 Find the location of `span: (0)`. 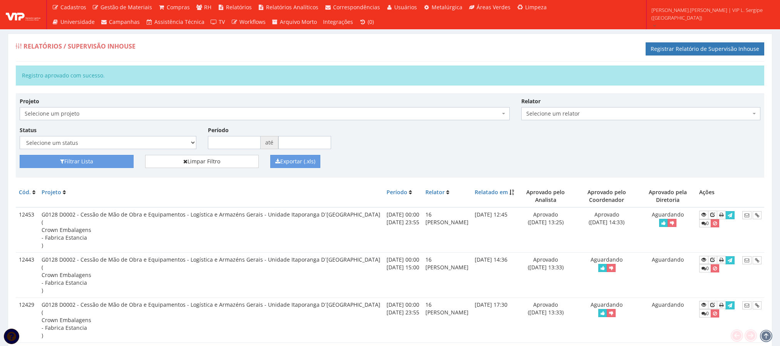

span: (0) is located at coordinates (371, 22).